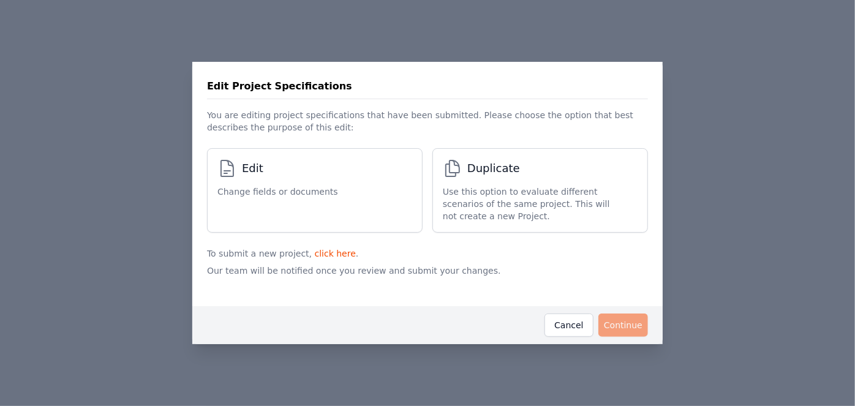  Describe the element at coordinates (252, 168) in the screenshot. I see `span: Edit` at that location.